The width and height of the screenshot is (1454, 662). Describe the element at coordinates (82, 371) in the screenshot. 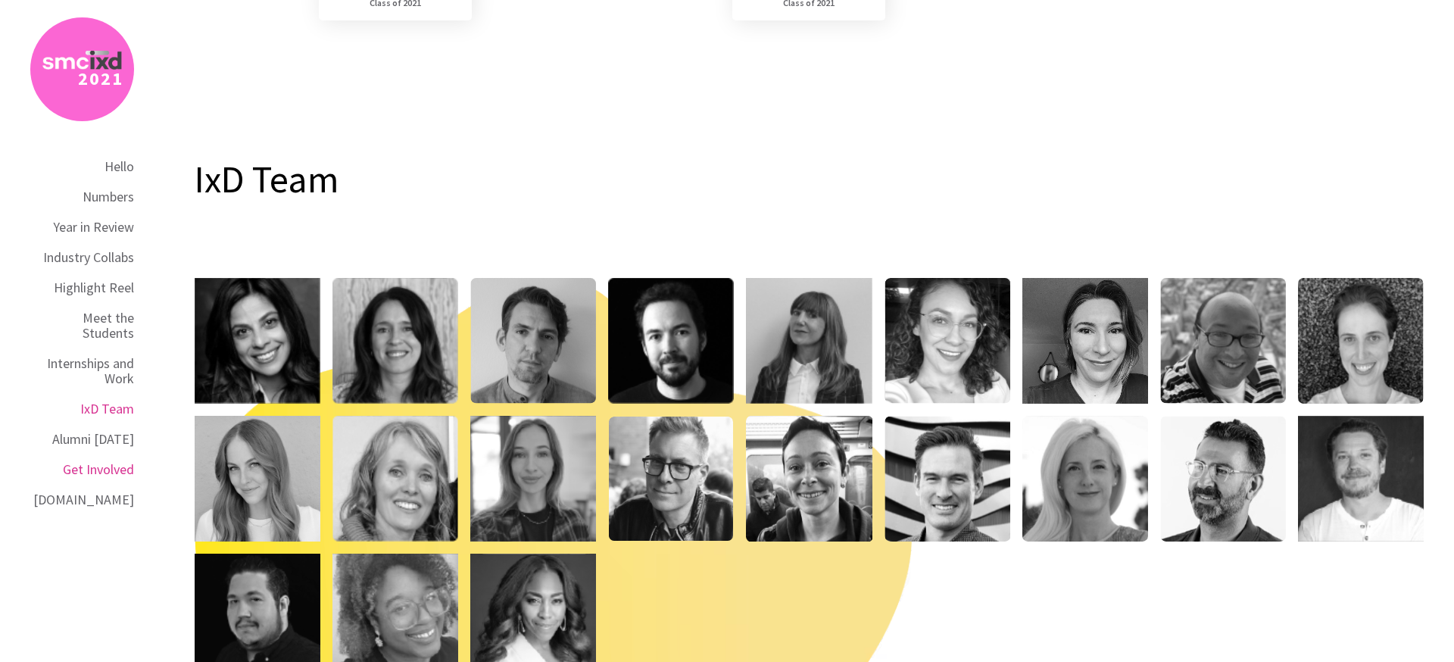

I see `a: Internships and Work` at that location.